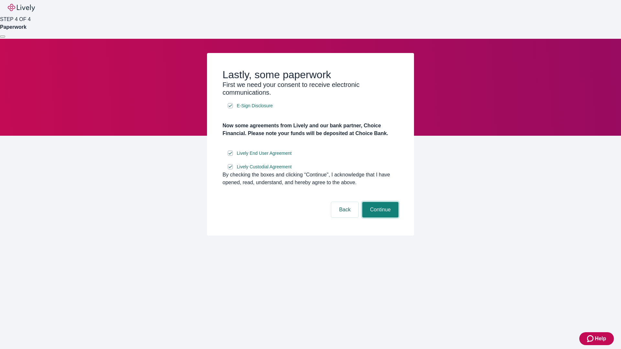  Describe the element at coordinates (255, 106) in the screenshot. I see `span: E-Sign Disclosure` at that location.